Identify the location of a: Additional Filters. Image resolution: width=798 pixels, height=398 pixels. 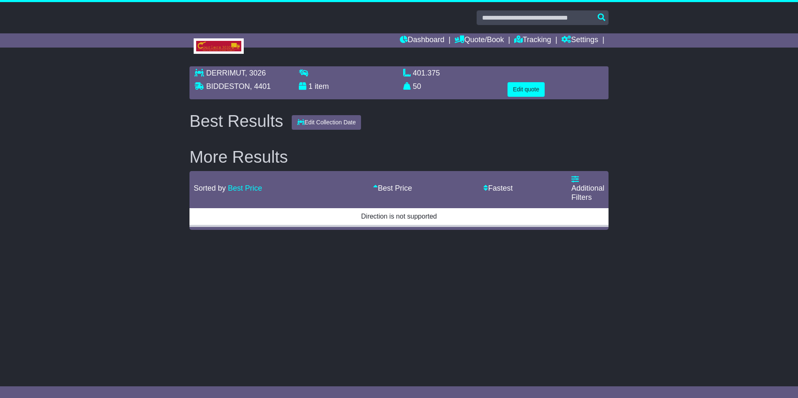
(588, 188).